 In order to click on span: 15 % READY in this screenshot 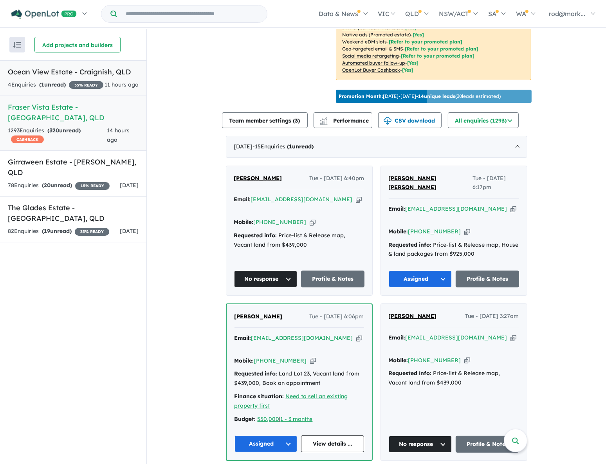, I will do `click(92, 186)`.